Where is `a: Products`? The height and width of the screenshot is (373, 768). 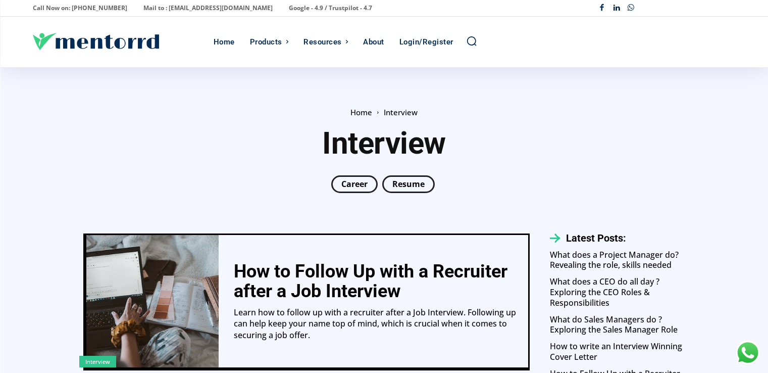 a: Products is located at coordinates (269, 42).